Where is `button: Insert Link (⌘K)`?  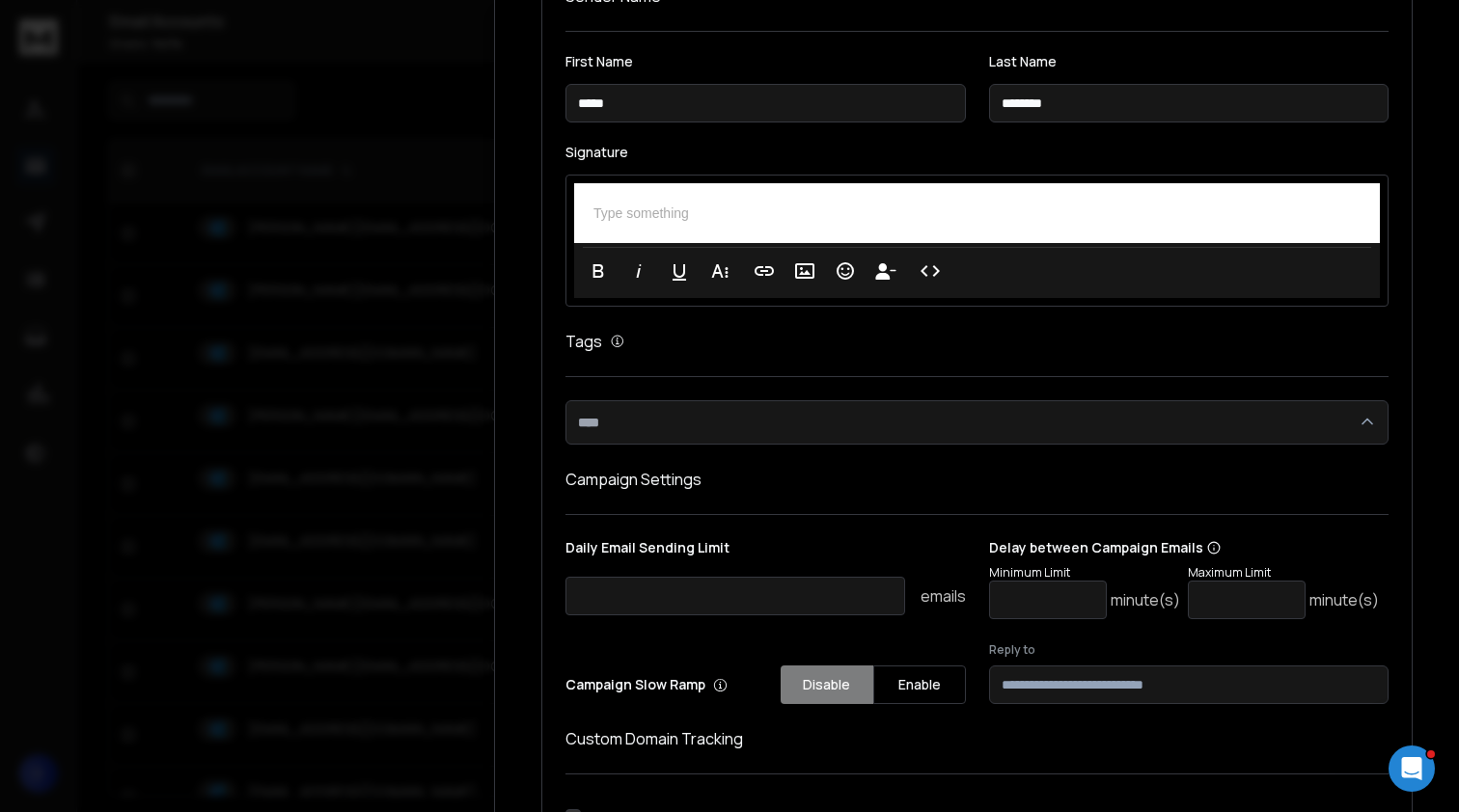 button: Insert Link (⌘K) is located at coordinates (764, 271).